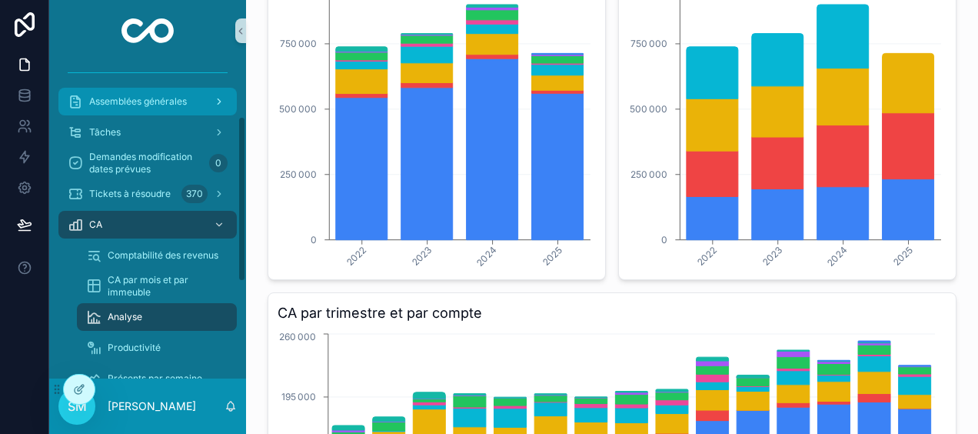  I want to click on a: Analyse, so click(157, 317).